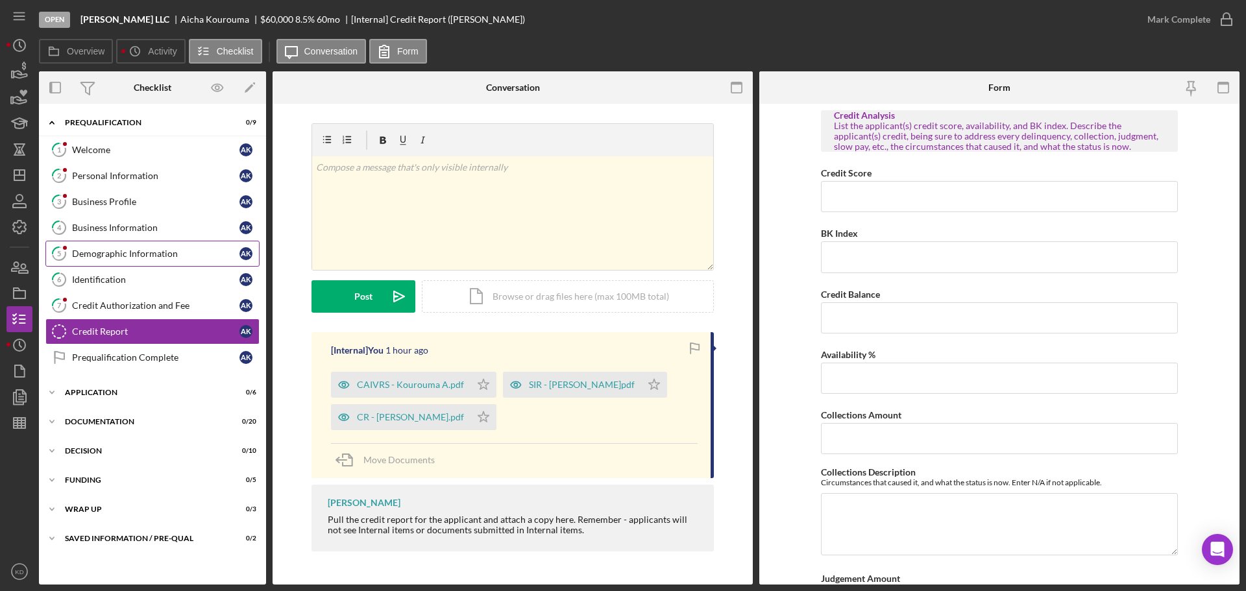 The image size is (1246, 591). I want to click on time: 2025-10-15 12:26, so click(407, 351).